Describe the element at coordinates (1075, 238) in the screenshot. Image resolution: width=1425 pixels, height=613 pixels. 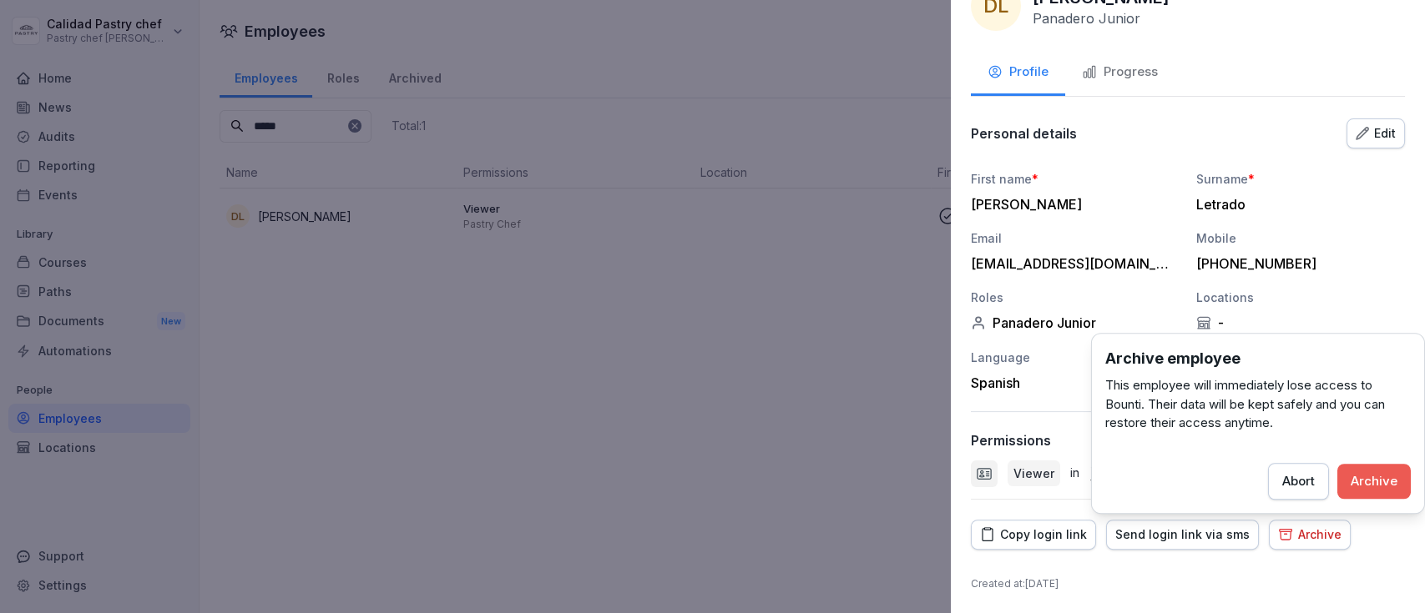
I see `div: Email` at that location.